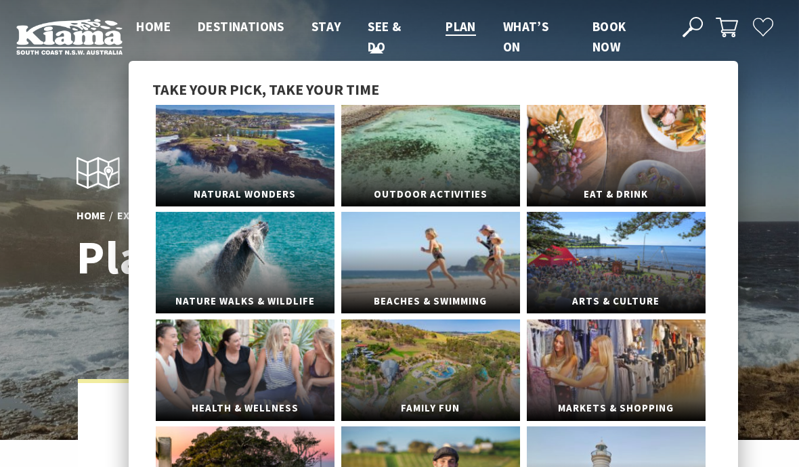 This screenshot has width=799, height=467. Describe the element at coordinates (91, 216) in the screenshot. I see `a: Home` at that location.